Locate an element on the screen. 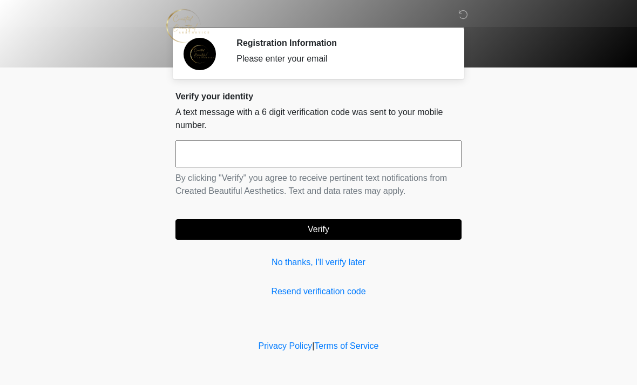 This screenshot has width=637, height=385. a: Privacy Policy is located at coordinates (286, 345).